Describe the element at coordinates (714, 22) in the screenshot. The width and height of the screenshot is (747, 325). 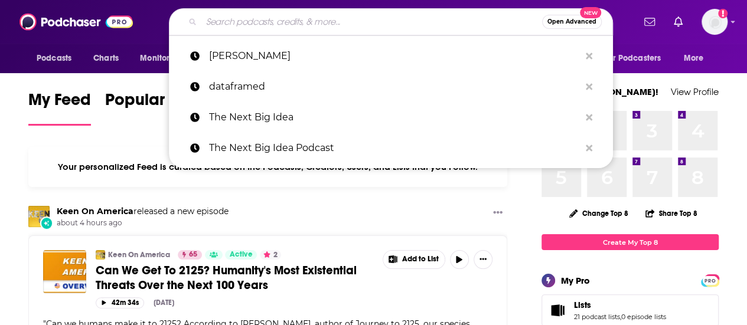
I see `button: Show profile menu` at that location.